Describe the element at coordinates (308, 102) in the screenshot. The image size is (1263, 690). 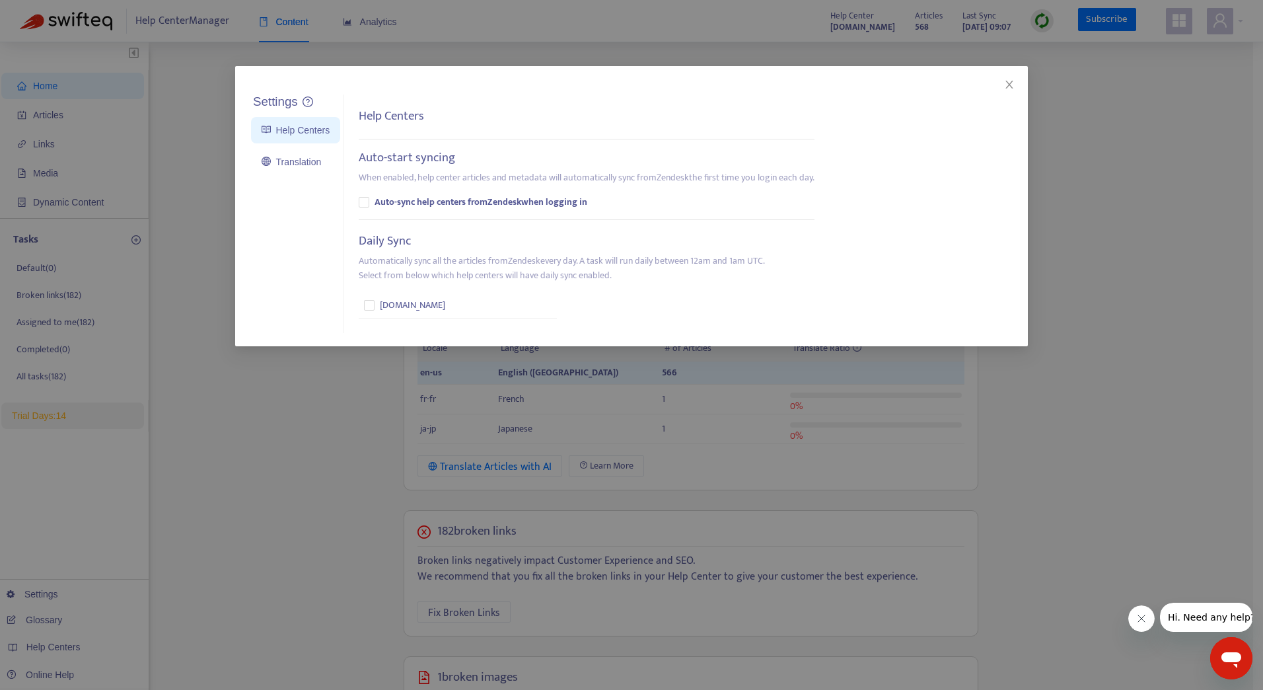
I see `span: question-circle` at that location.